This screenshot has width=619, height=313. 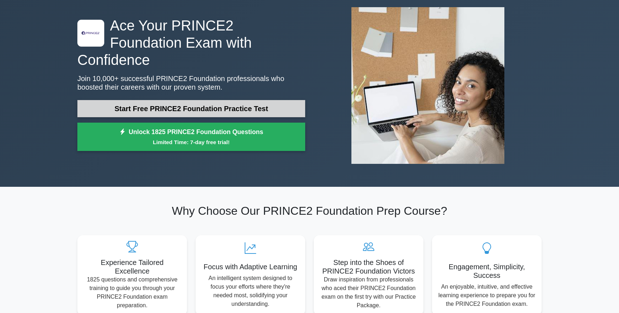 What do you see at coordinates (250, 267) in the screenshot?
I see `h5: Focus with Adaptive Learning` at bounding box center [250, 267].